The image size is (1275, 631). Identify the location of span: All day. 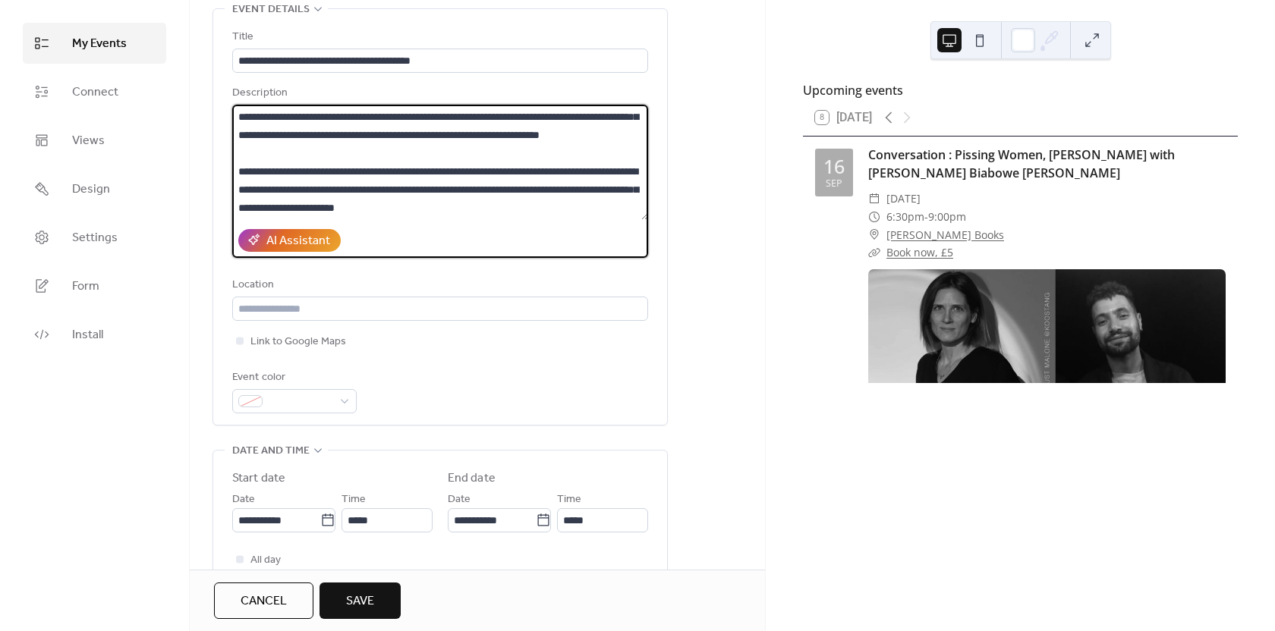
(266, 561).